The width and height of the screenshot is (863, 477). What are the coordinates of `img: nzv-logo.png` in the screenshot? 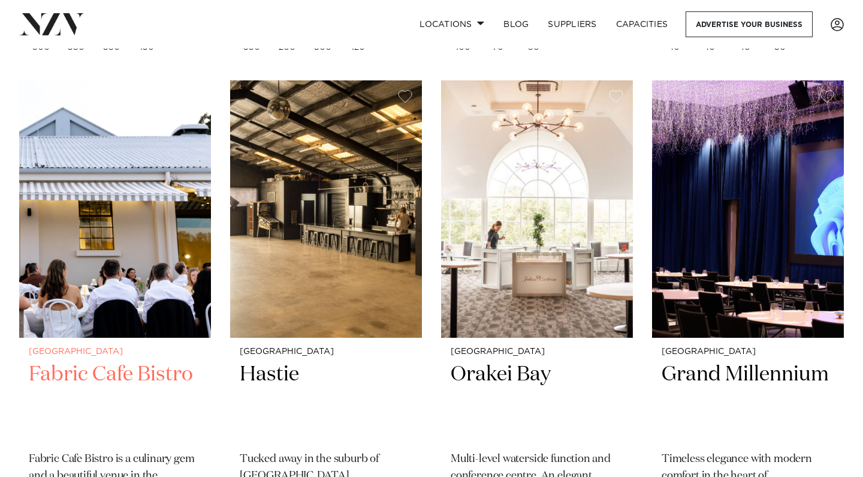 It's located at (52, 24).